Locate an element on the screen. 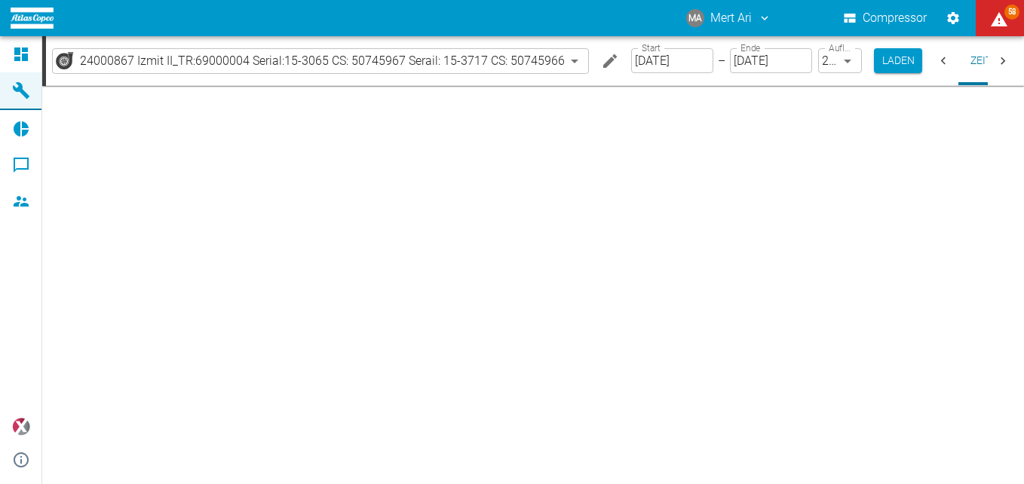 The image size is (1024, 484). img: Xplore Logo is located at coordinates (21, 427).